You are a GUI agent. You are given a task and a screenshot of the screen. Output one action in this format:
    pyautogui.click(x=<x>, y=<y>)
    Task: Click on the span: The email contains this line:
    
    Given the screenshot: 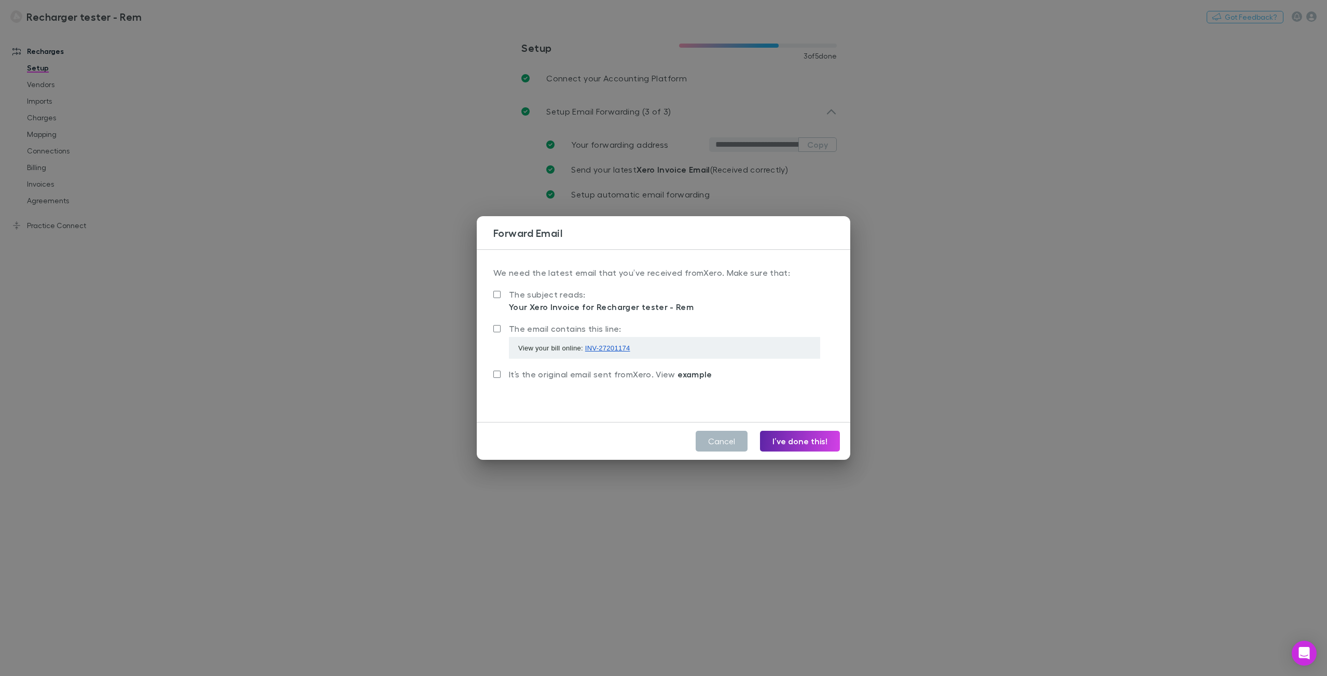 What is the action you would take?
    pyautogui.click(x=565, y=328)
    